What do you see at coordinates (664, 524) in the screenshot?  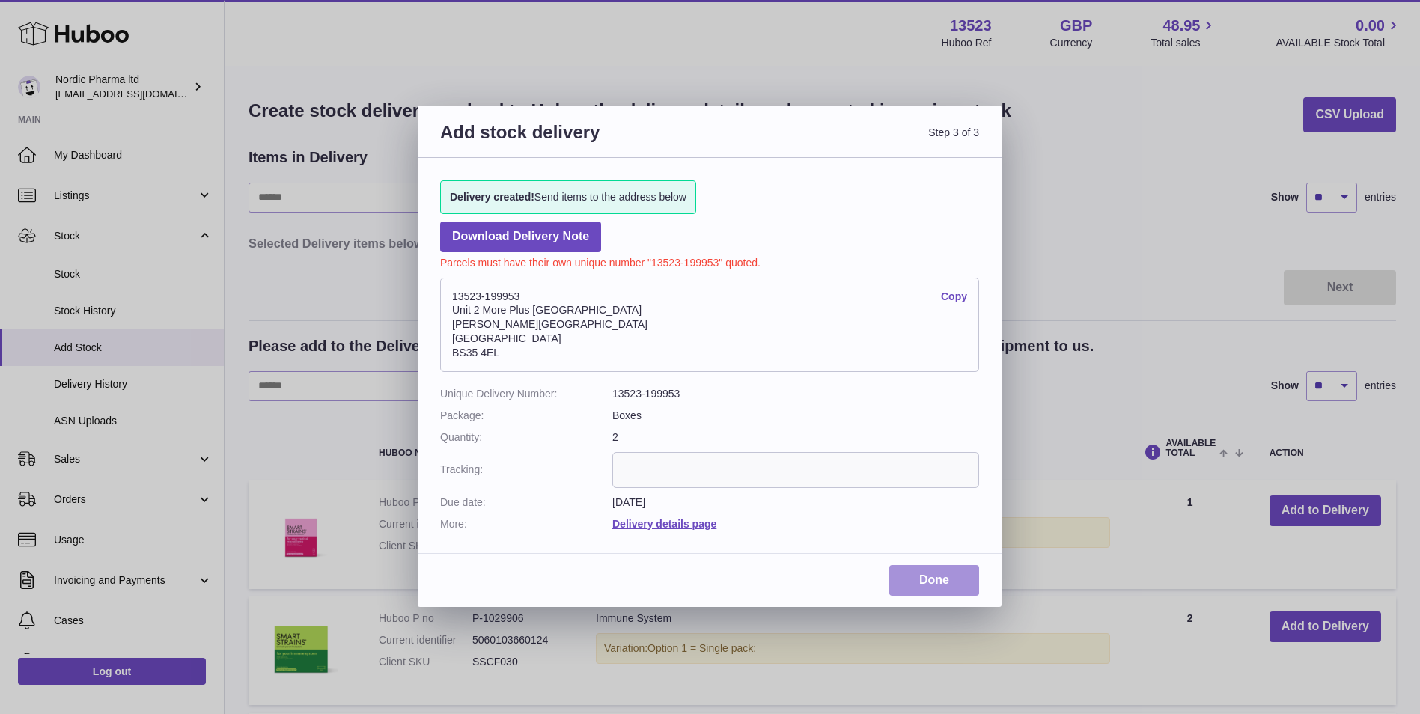 I see `a: Delivery details page` at bounding box center [664, 524].